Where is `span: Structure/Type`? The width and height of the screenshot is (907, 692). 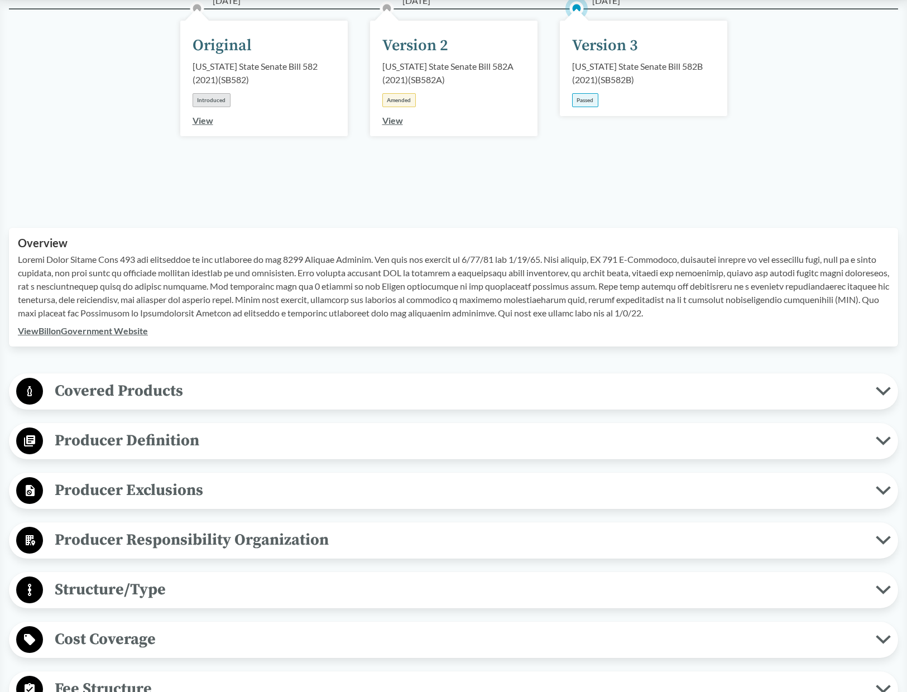 span: Structure/Type is located at coordinates (459, 589).